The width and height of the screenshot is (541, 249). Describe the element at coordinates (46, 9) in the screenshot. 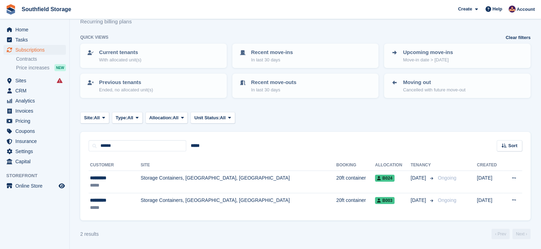

I see `a: Southfield Storage` at that location.